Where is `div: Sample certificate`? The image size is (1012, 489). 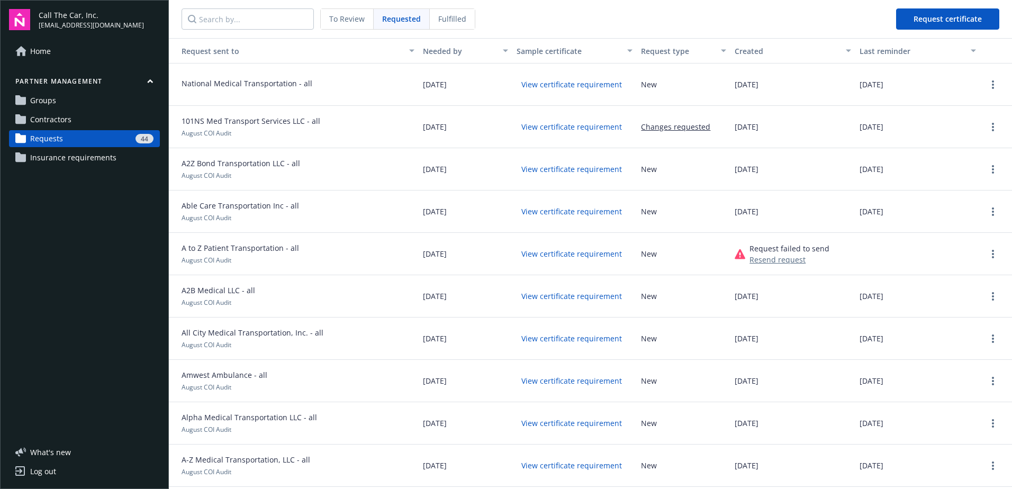 div: Sample certificate is located at coordinates (569, 51).